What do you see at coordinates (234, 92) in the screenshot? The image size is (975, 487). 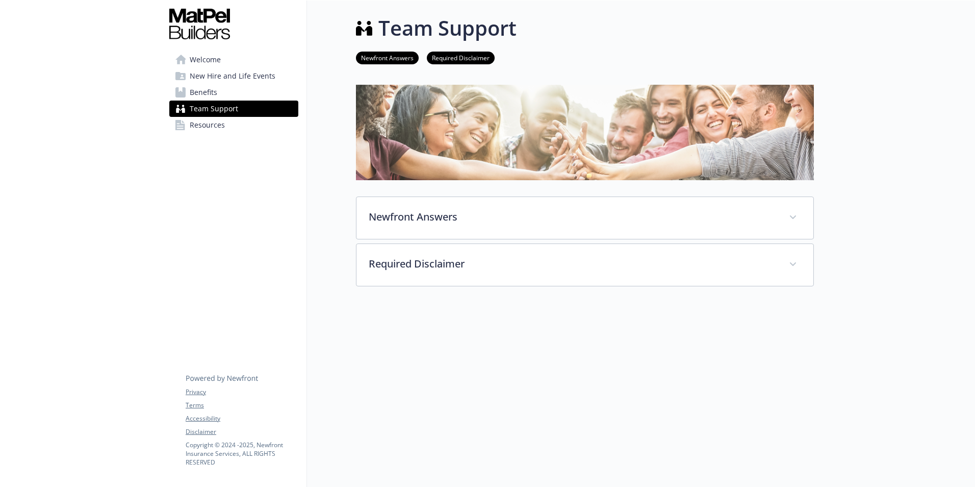 I see `a: Benefits` at bounding box center [234, 92].